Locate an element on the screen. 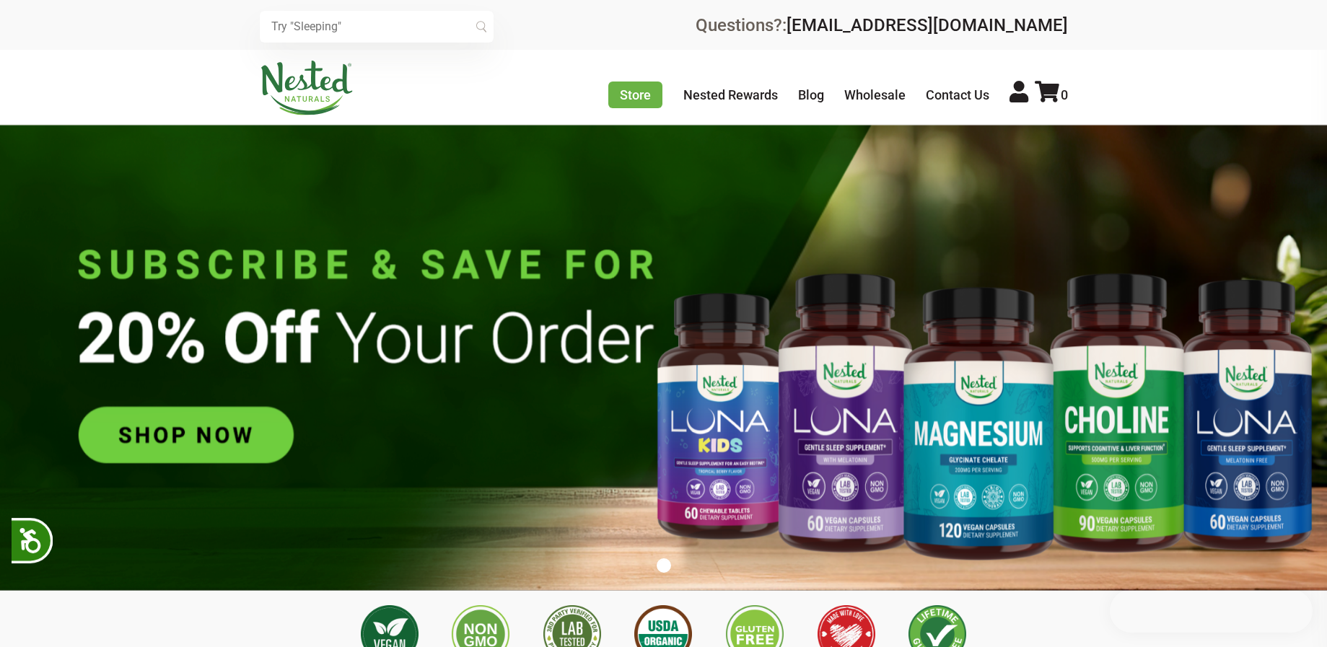  a: Contact Us is located at coordinates (957, 95).